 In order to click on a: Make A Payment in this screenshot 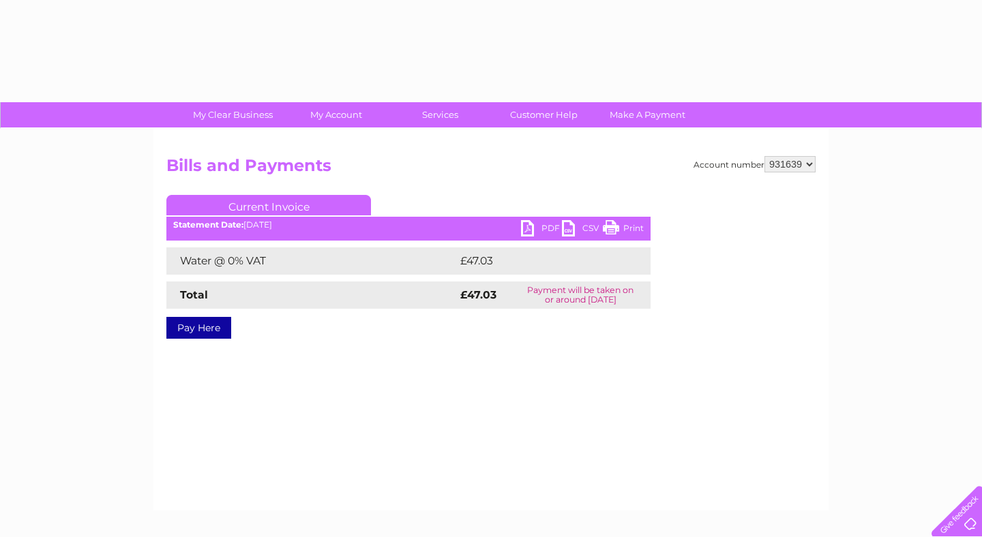, I will do `click(647, 115)`.